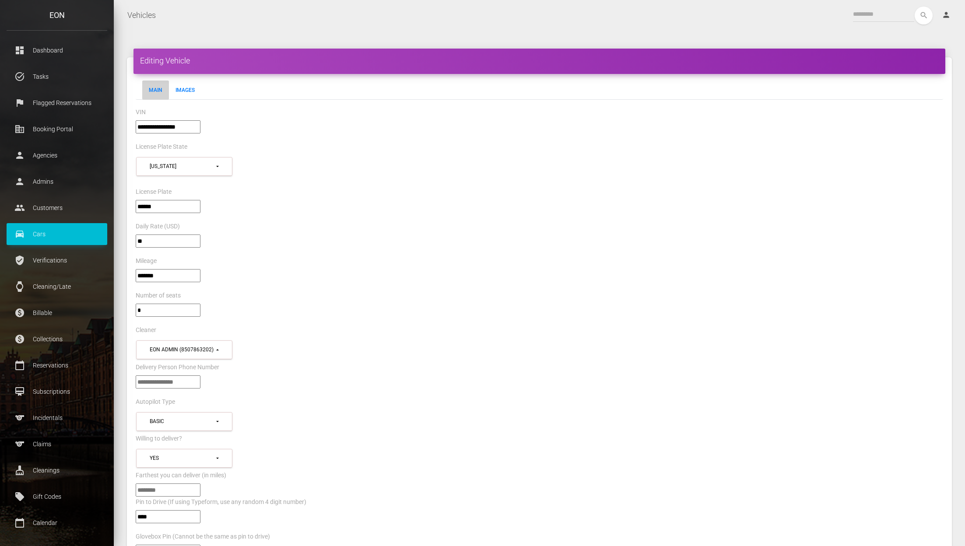  Describe the element at coordinates (57, 260) in the screenshot. I see `p: Verifications` at that location.